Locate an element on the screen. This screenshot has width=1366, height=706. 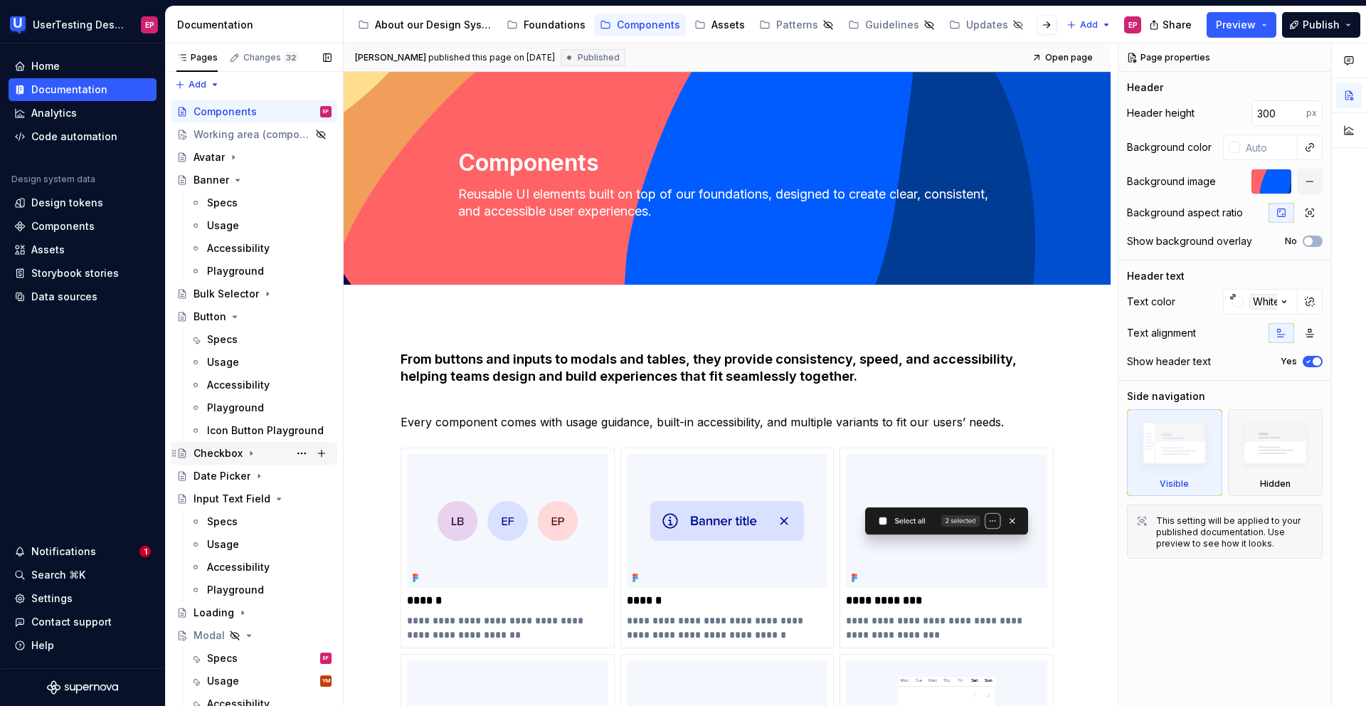
button: UserTesting Design SystemEP is located at coordinates (83, 24).